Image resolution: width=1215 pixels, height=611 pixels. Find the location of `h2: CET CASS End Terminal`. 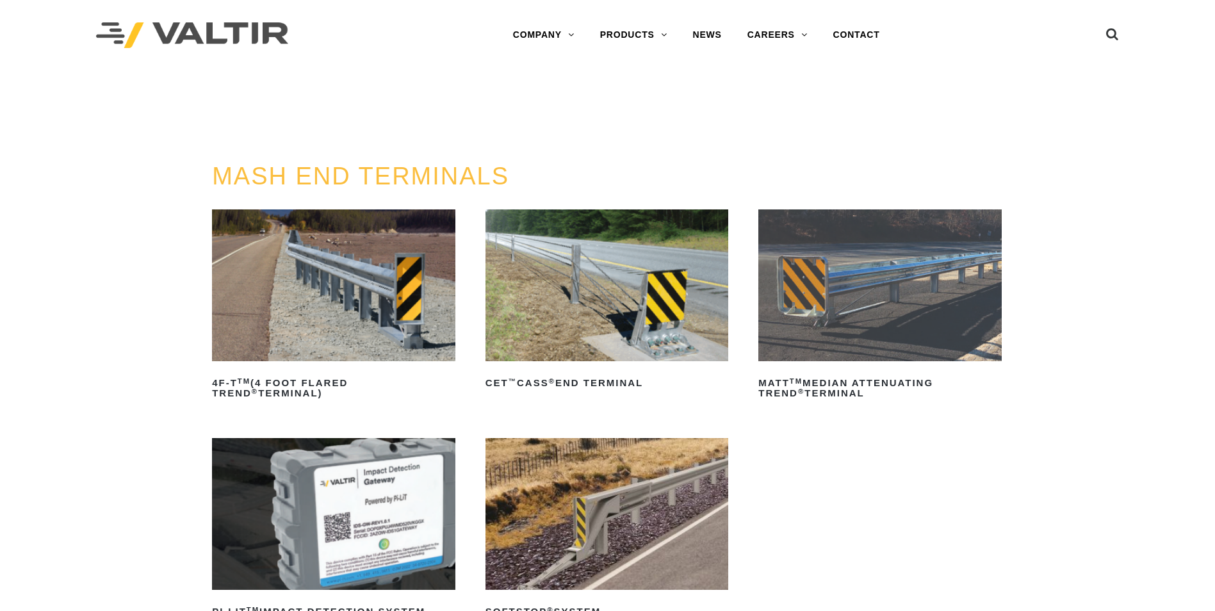

h2: CET CASS End Terminal is located at coordinates (607, 383).